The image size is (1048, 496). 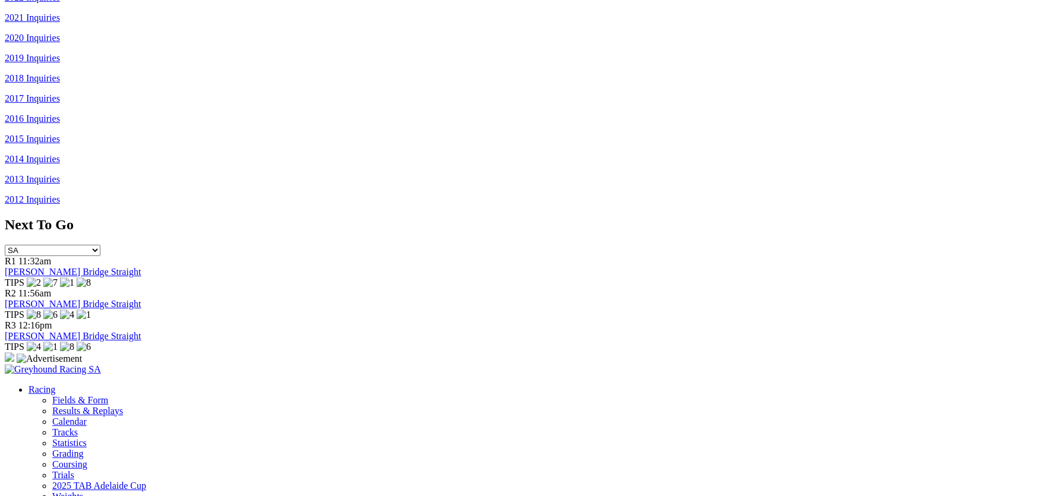 I want to click on span: R3, so click(x=10, y=325).